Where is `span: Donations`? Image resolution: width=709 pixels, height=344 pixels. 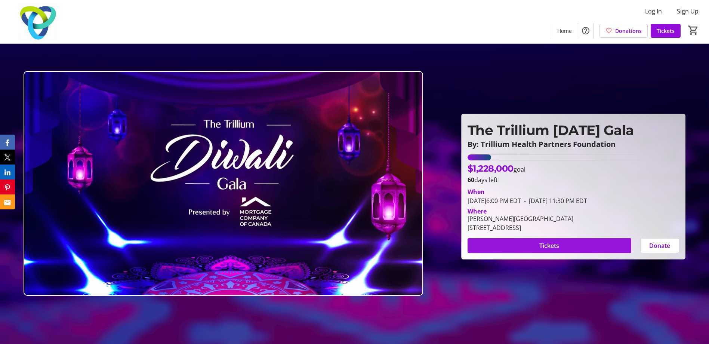
span: Donations is located at coordinates (628, 31).